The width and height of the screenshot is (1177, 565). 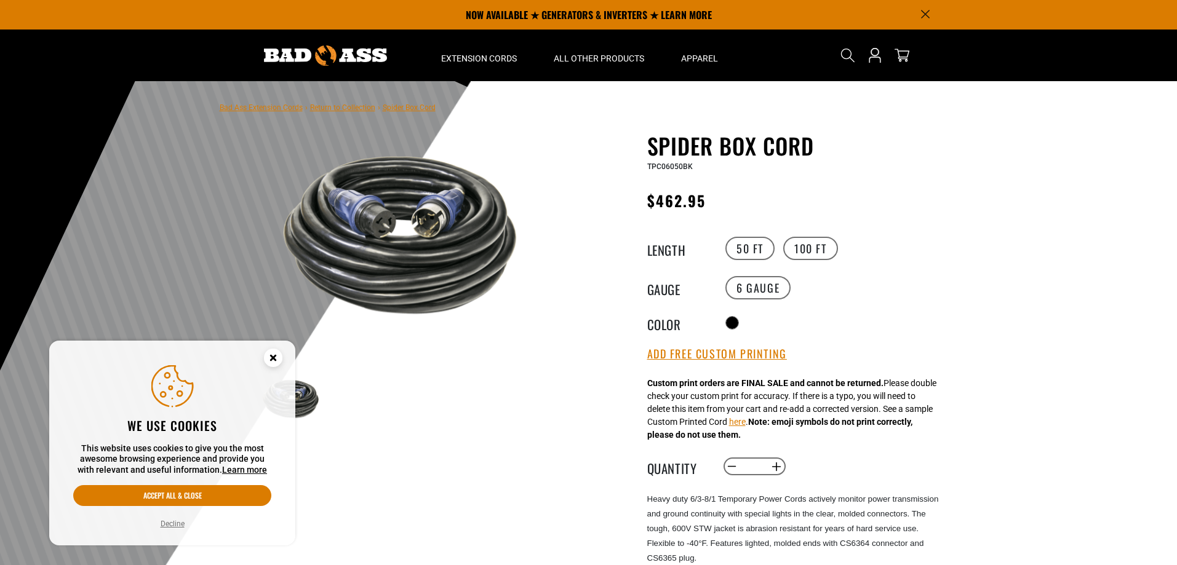 I want to click on span: Spider Box Cord, so click(x=409, y=108).